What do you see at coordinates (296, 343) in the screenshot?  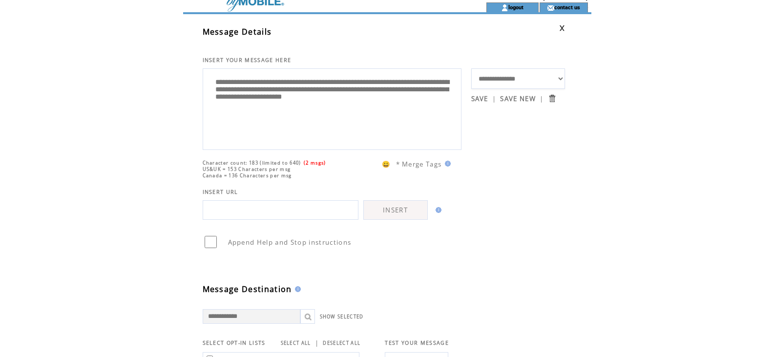 I see `a: SELECT ALL` at bounding box center [296, 343].